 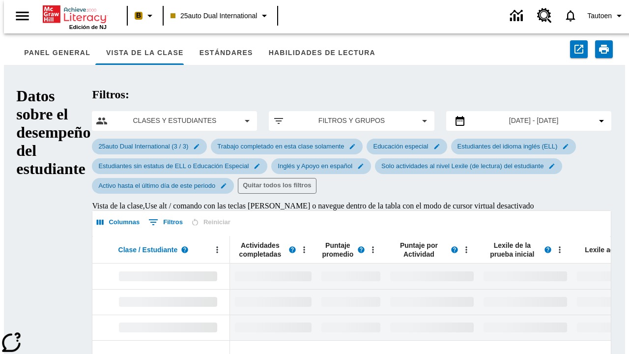 What do you see at coordinates (174, 120) in the screenshot?
I see `span: Clases y estudiantes` at bounding box center [174, 120].